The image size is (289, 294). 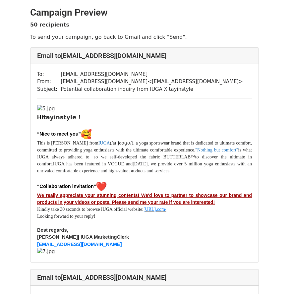 What do you see at coordinates (93, 164) in the screenshot?
I see `span: IUGA has been featured in VOGUE and` at bounding box center [93, 164].